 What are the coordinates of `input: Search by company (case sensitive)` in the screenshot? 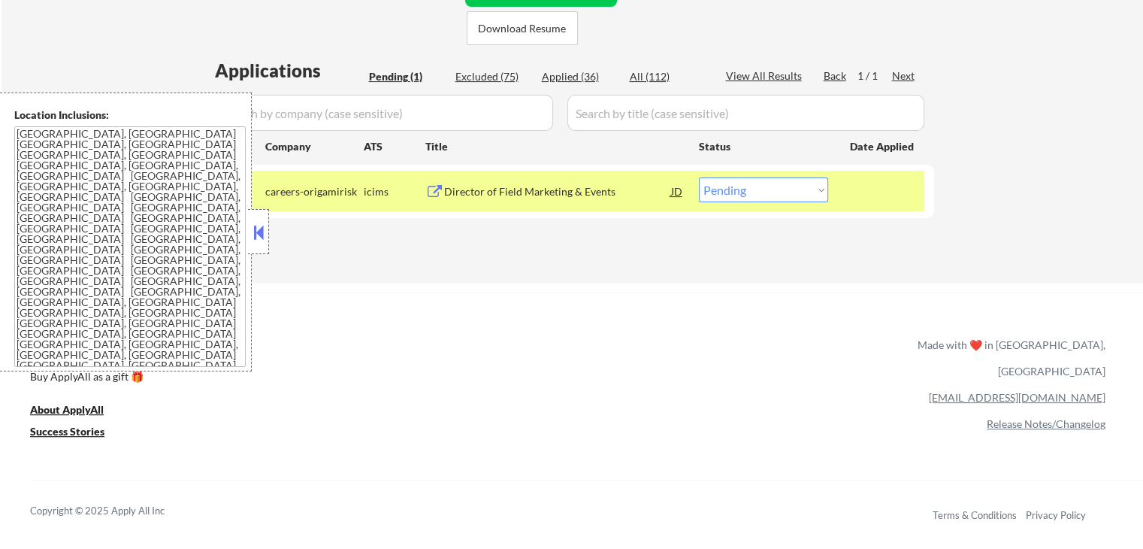 It's located at (384, 113).